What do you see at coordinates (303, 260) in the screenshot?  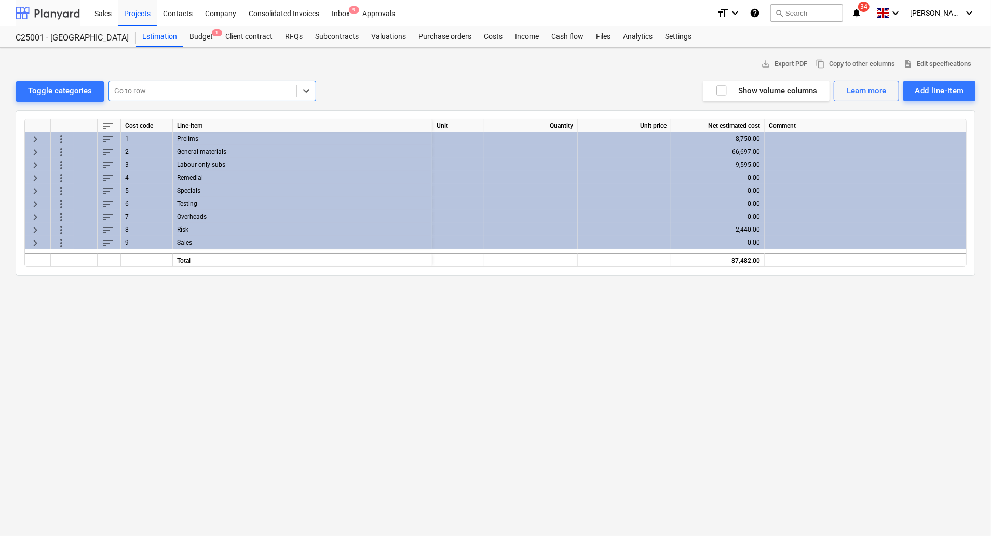 I see `div: Total` at bounding box center [303, 260].